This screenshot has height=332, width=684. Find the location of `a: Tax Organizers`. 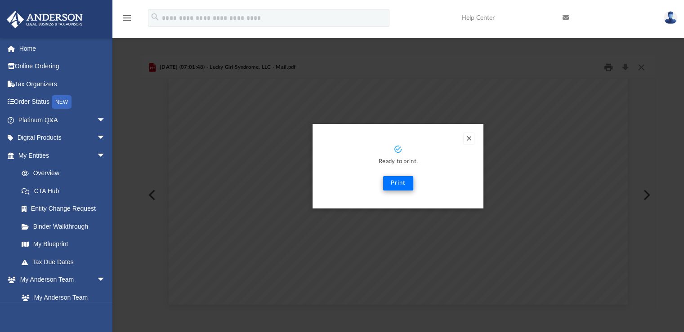

a: Tax Organizers is located at coordinates (63, 84).